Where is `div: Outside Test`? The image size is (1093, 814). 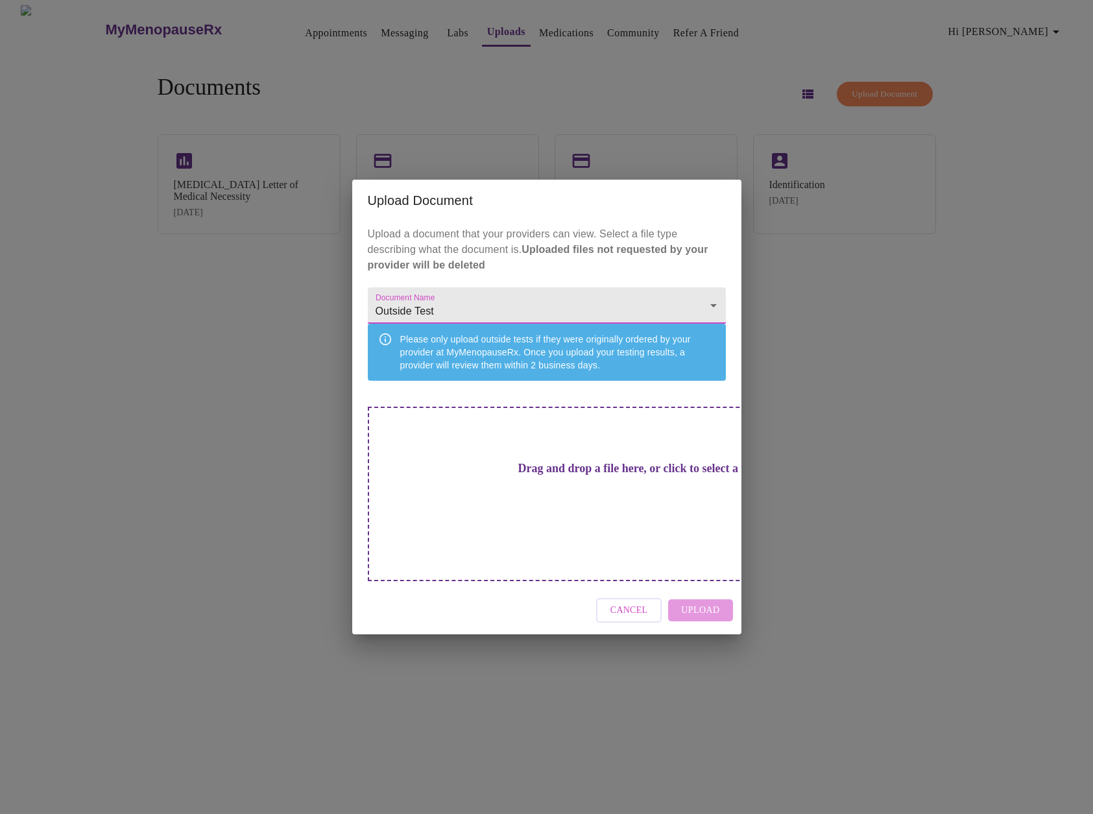 div: Outside Test is located at coordinates (547, 306).